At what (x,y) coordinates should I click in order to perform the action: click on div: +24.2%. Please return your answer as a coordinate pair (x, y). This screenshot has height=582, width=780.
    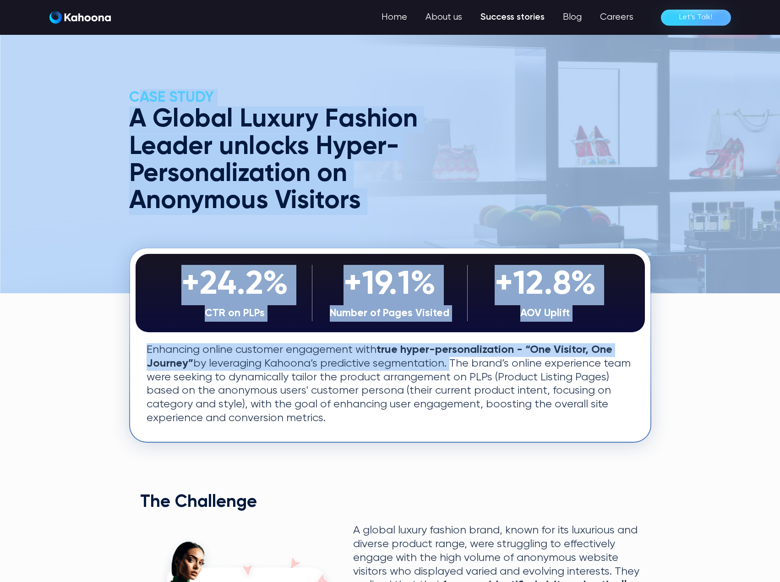
    Looking at the image, I should click on (235, 285).